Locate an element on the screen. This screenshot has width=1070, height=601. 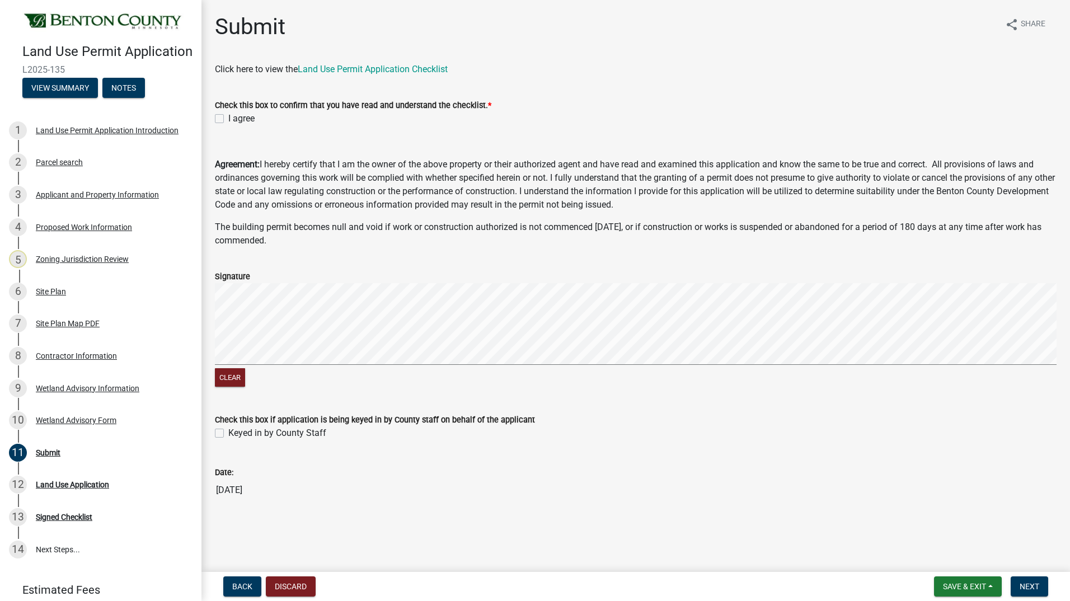
div: Wetland Advisory Form is located at coordinates (76, 420).